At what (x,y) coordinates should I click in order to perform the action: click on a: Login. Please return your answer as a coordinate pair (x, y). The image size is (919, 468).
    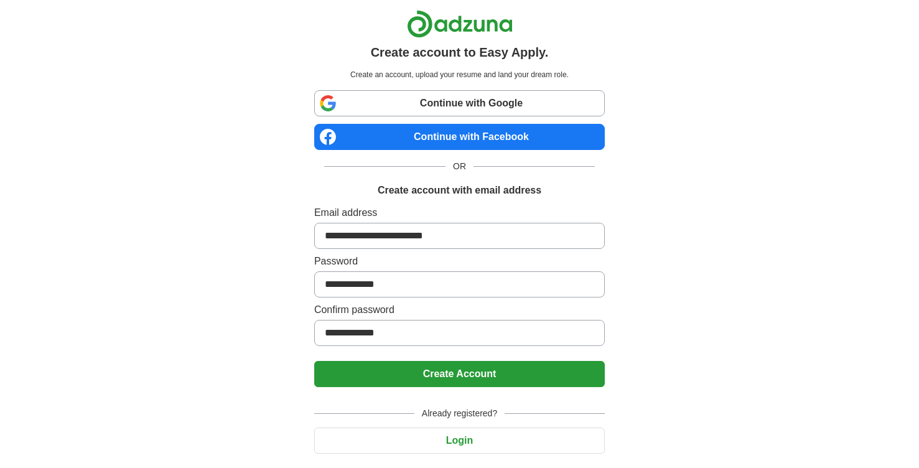
    Looking at the image, I should click on (459, 440).